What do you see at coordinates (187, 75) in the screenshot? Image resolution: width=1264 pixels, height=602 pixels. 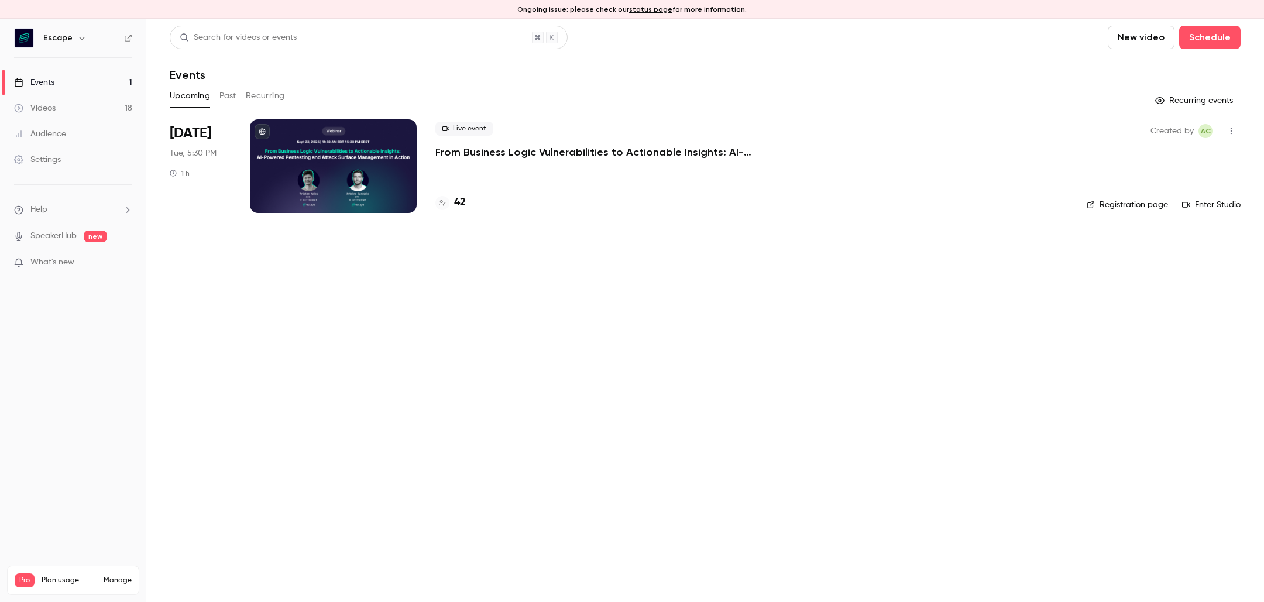 I see `h1: Events` at bounding box center [187, 75].